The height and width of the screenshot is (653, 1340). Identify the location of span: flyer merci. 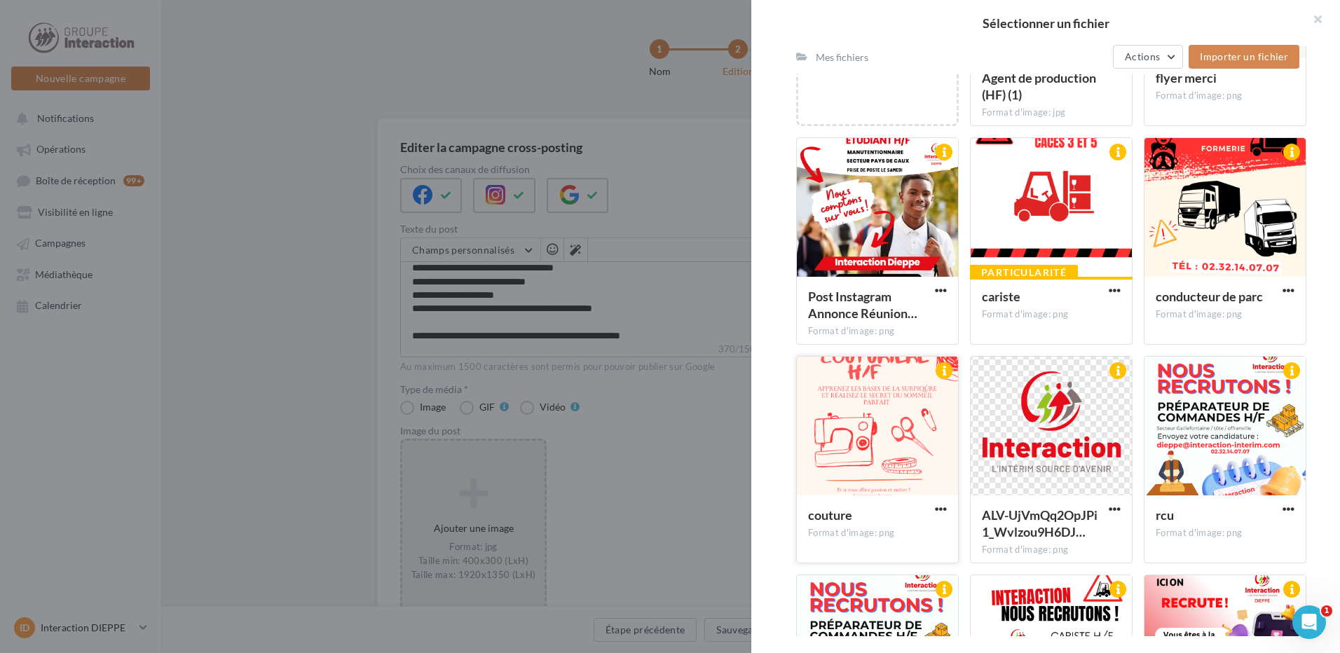
(1186, 78).